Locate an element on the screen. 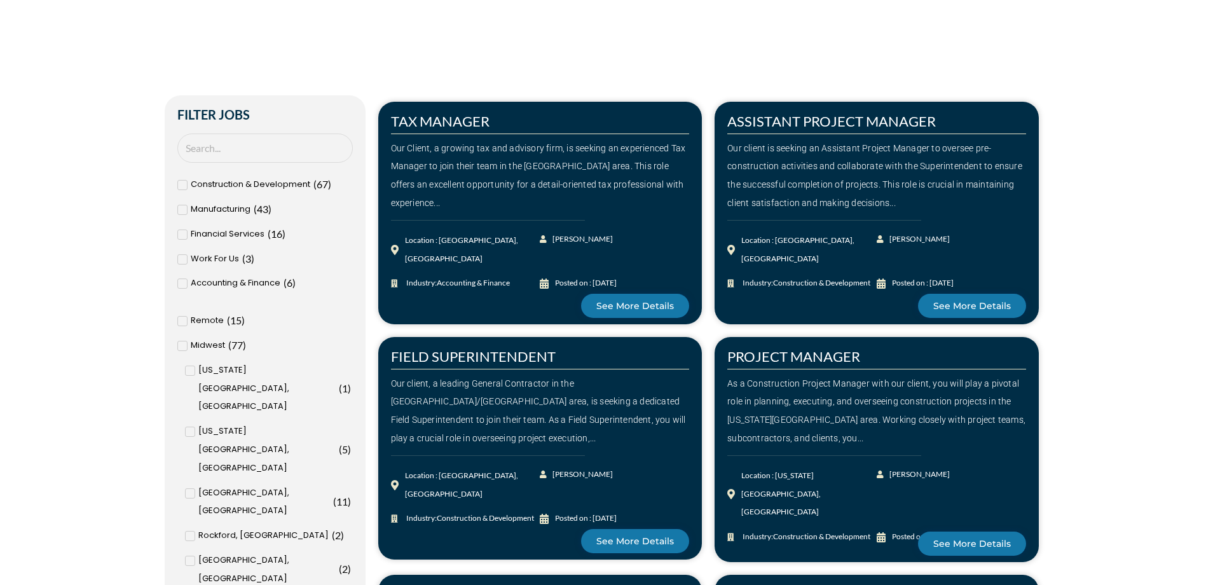  span: 11 is located at coordinates (342, 501).